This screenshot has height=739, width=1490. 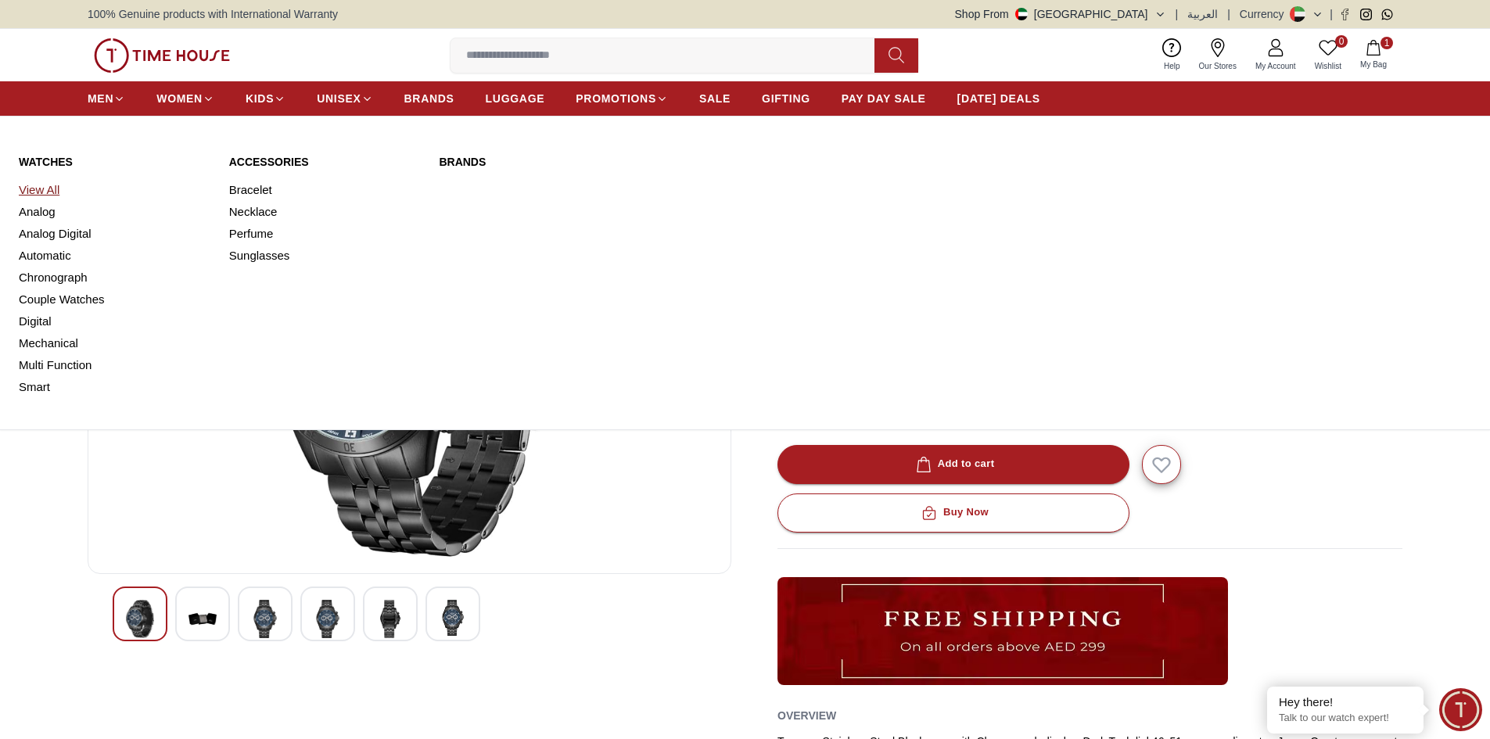 What do you see at coordinates (515, 99) in the screenshot?
I see `span: LUGGAGE` at bounding box center [515, 99].